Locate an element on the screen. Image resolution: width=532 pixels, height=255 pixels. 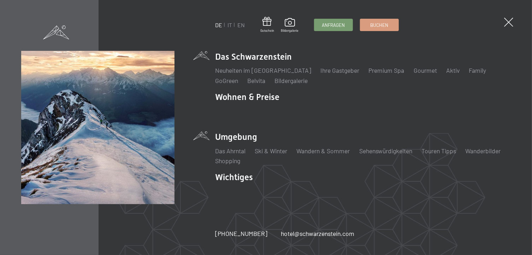
a: Ihre Gastgeber is located at coordinates (340, 70).